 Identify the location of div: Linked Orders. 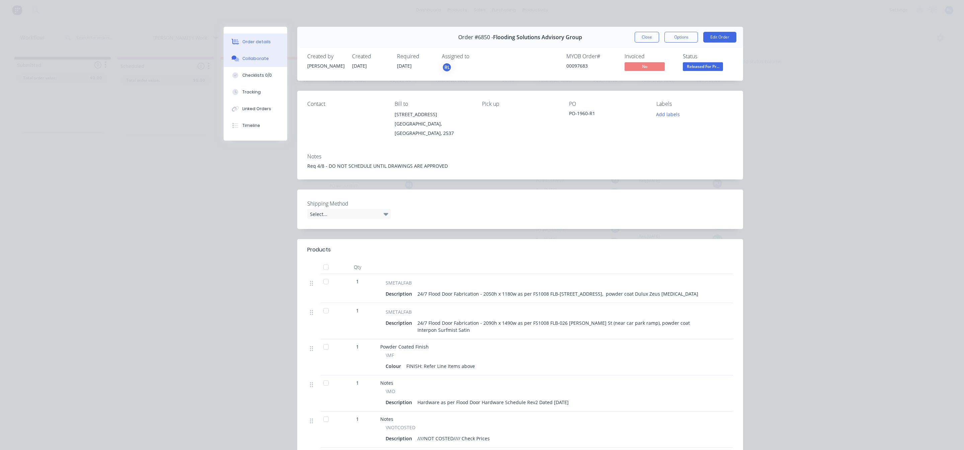
(257, 109).